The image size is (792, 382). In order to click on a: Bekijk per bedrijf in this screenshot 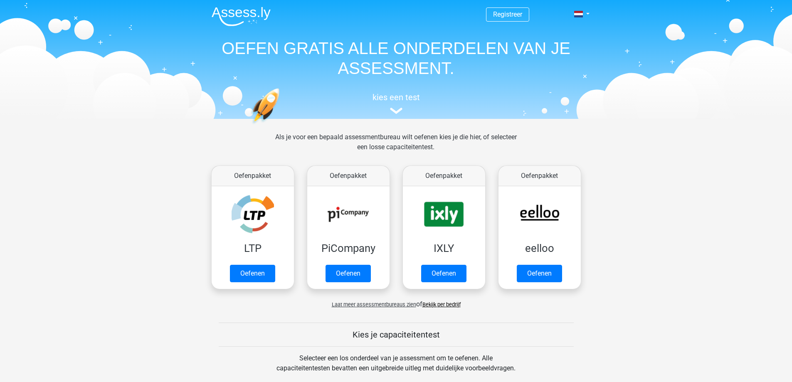, I will do `click(442, 304)`.